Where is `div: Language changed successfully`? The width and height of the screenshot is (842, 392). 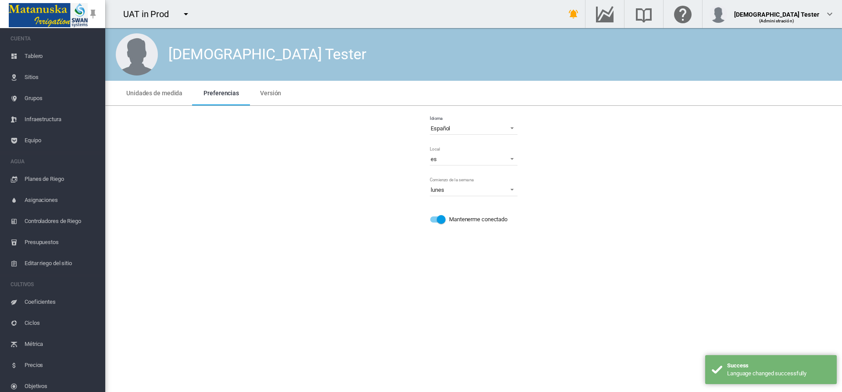 div: Language changed successfully is located at coordinates (778, 373).